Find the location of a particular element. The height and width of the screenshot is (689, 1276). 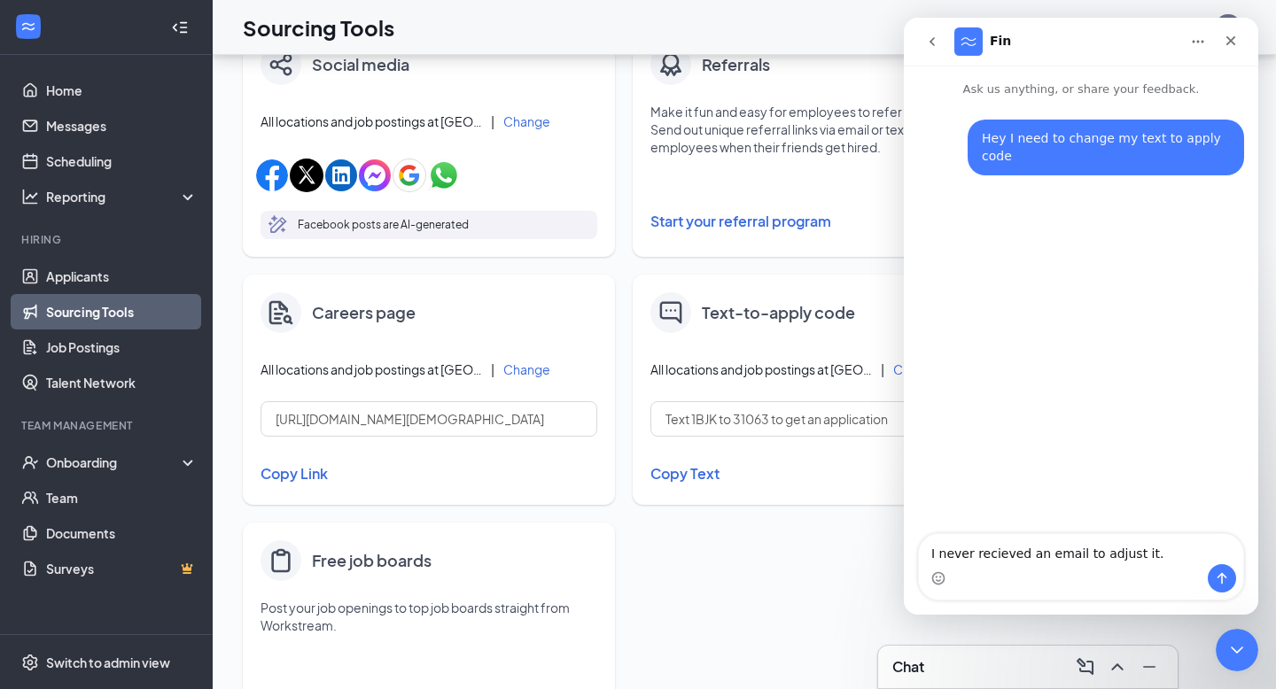

button: Emoji picker is located at coordinates (35, 561).